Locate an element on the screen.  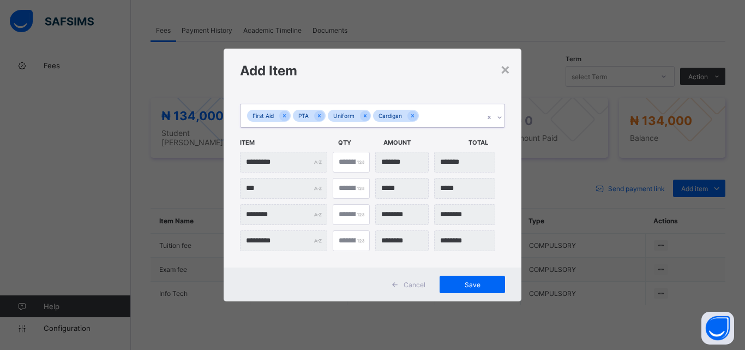
div: PTA is located at coordinates (303, 116).